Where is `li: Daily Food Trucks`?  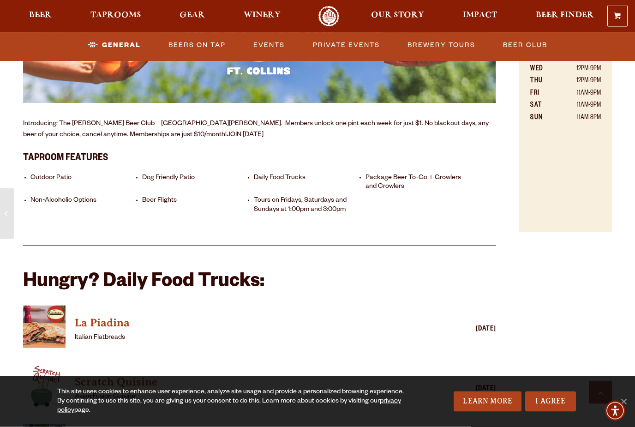 li: Daily Food Trucks is located at coordinates (307, 183).